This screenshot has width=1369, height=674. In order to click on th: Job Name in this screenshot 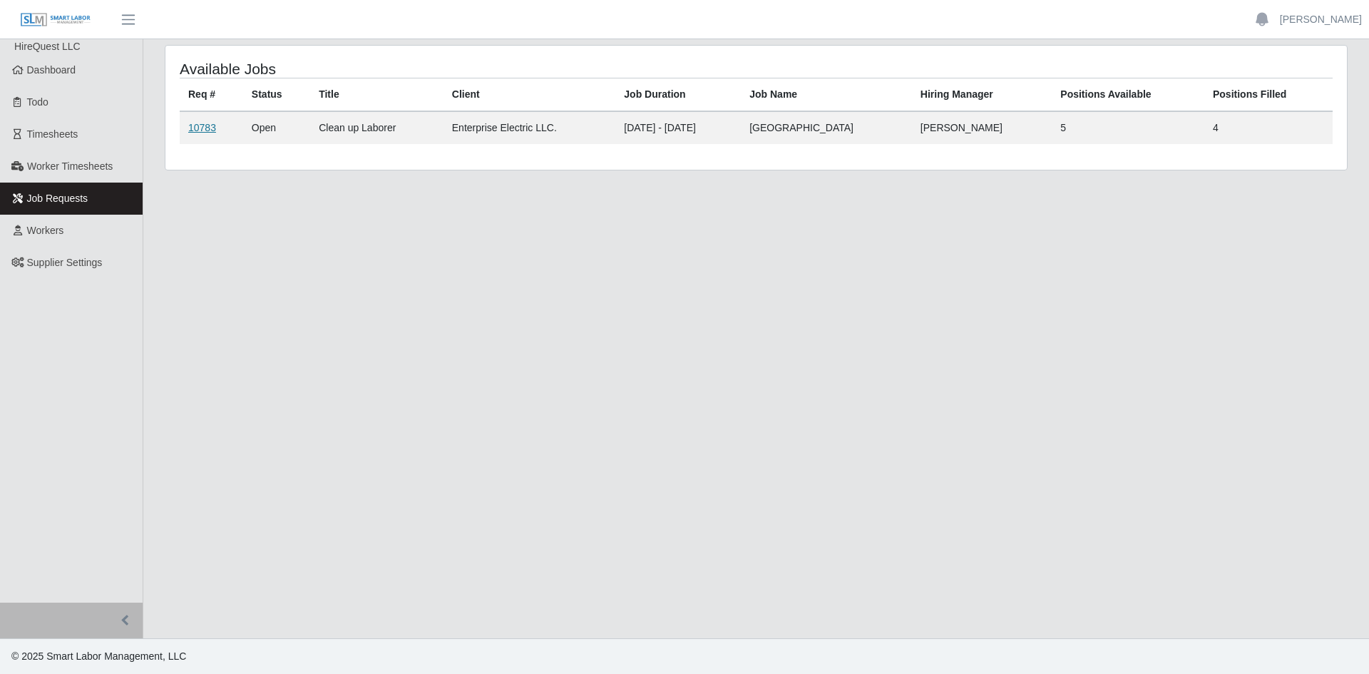, I will do `click(826, 95)`.